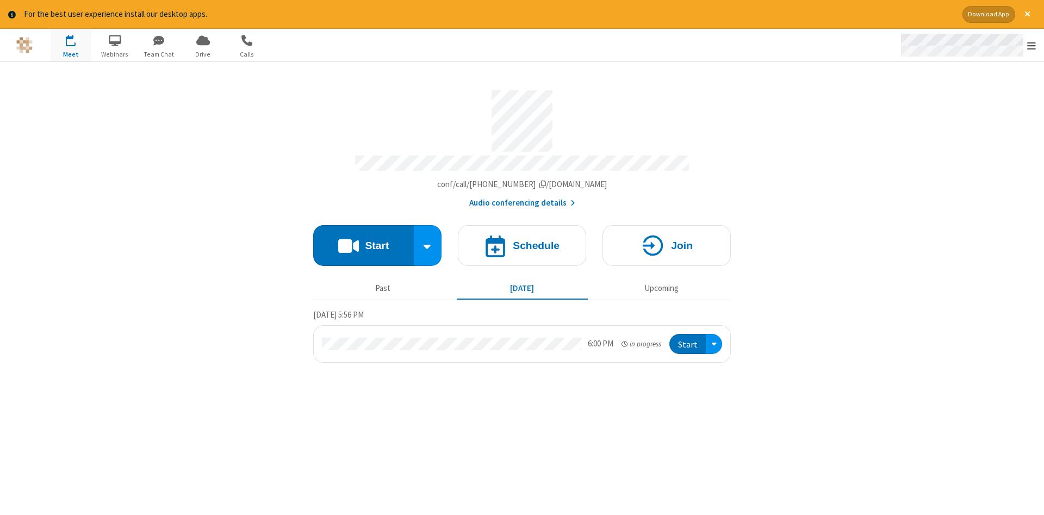 This screenshot has width=1044, height=515. Describe the element at coordinates (522, 335) in the screenshot. I see `section: Today's Meetings` at that location.